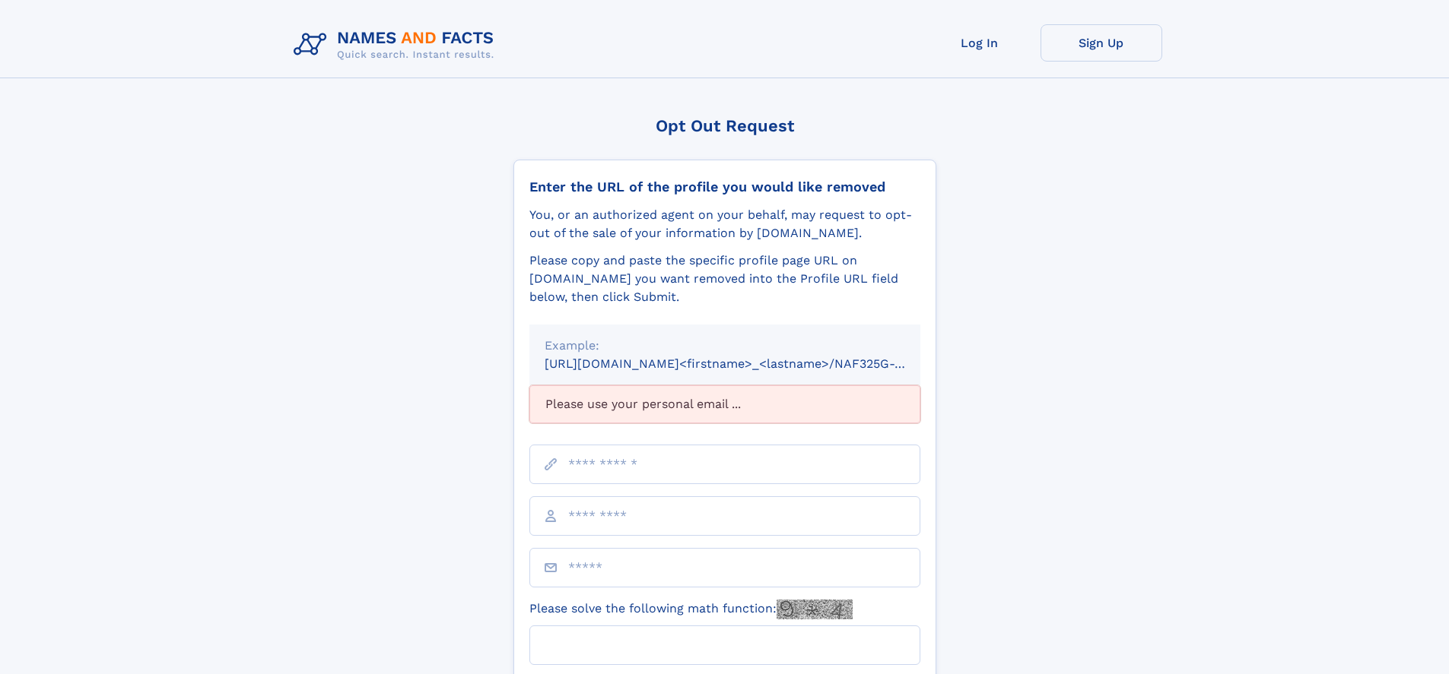  What do you see at coordinates (1101, 43) in the screenshot?
I see `a: Sign Up` at bounding box center [1101, 43].